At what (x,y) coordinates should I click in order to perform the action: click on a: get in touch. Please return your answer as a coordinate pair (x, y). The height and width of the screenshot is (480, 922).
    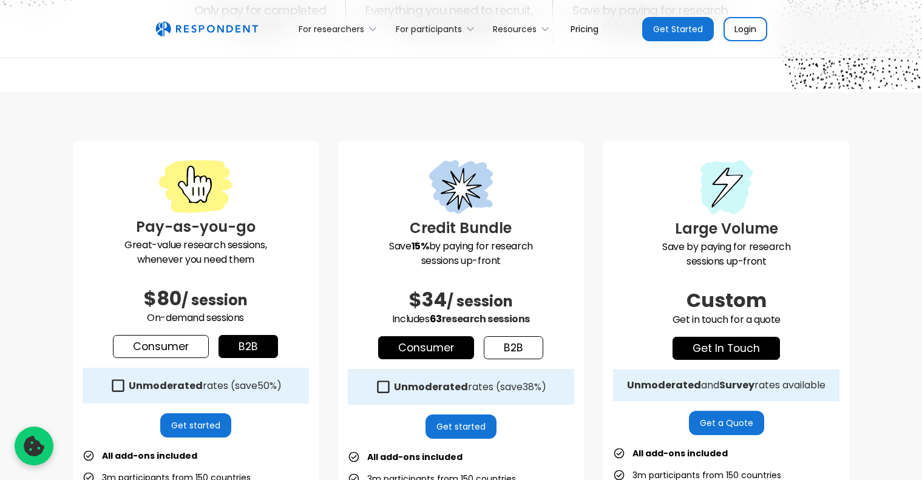
    Looking at the image, I should click on (726, 349).